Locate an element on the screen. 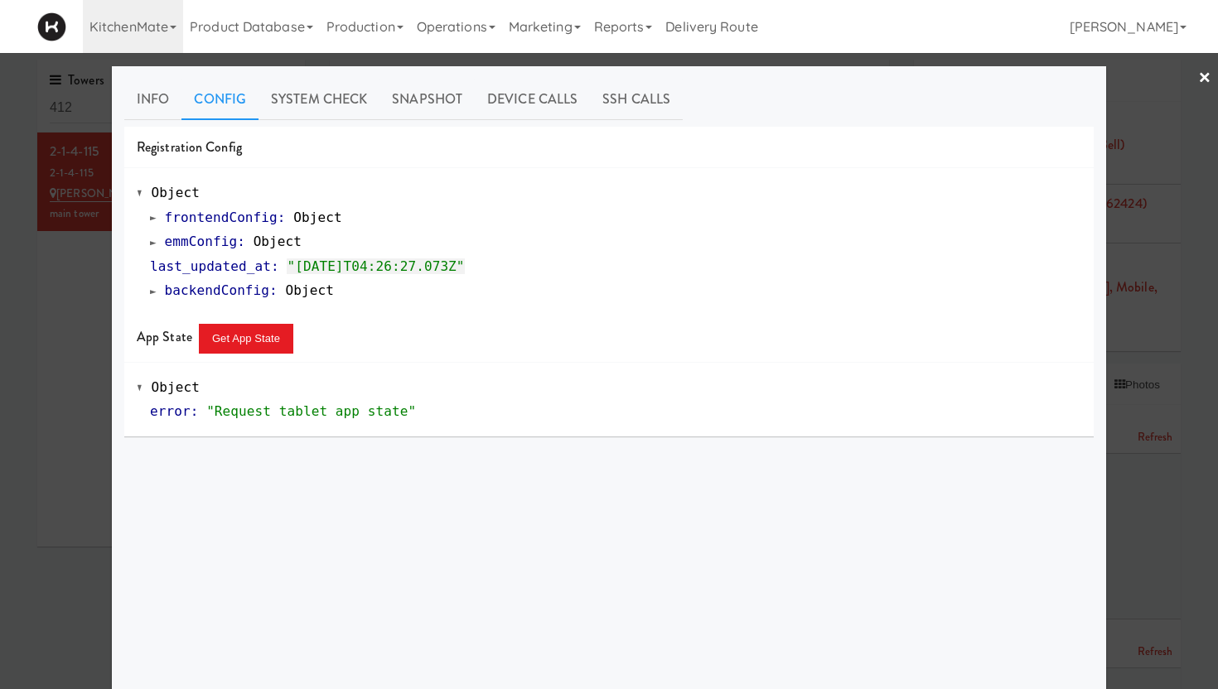  a: System Check is located at coordinates (319, 99).